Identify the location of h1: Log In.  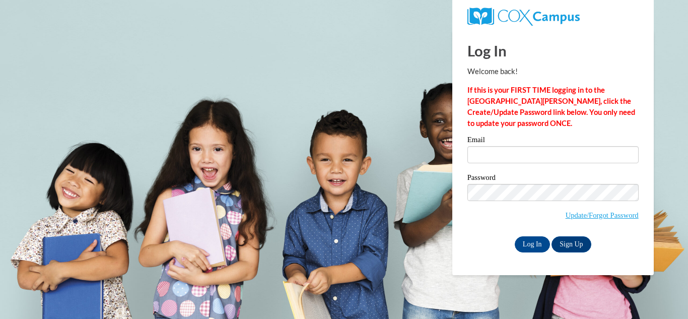
(553, 50).